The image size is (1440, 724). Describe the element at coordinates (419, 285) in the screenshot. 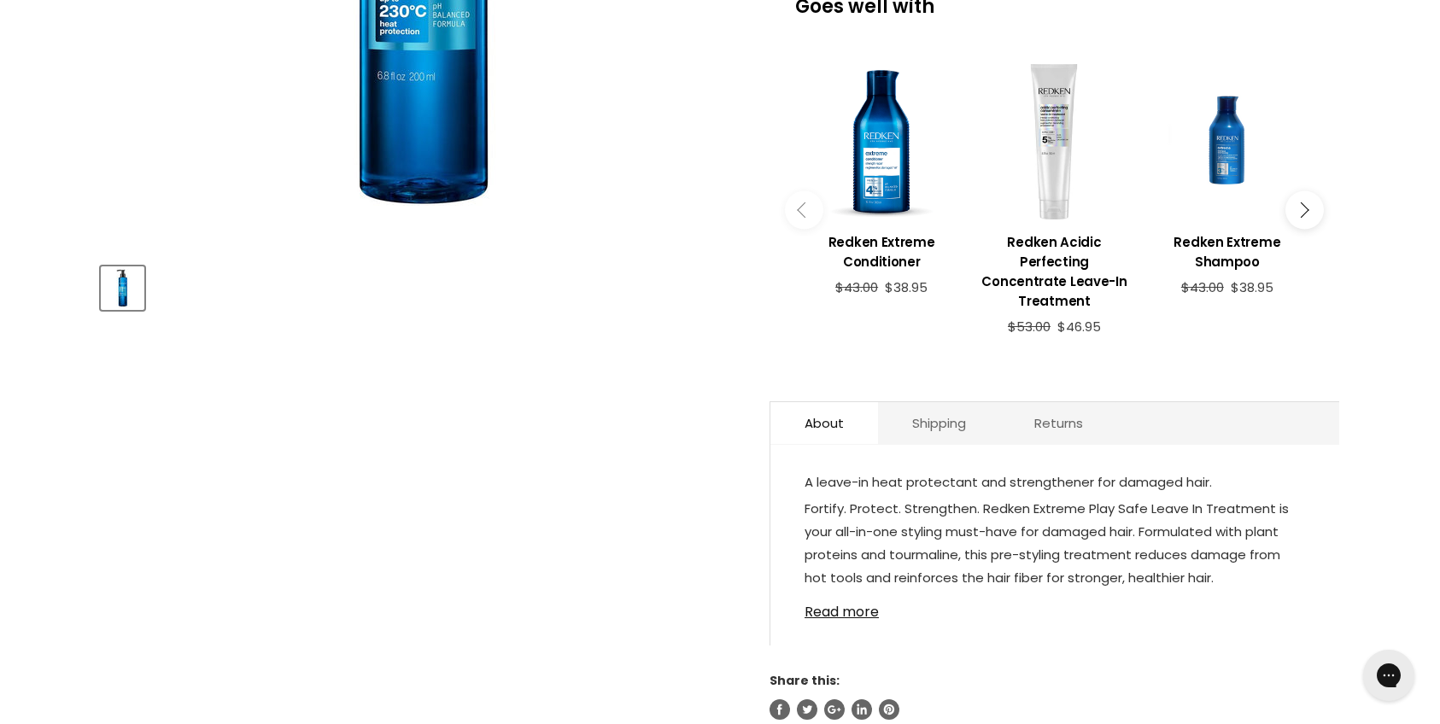

I see `div: Product thumbnails` at that location.